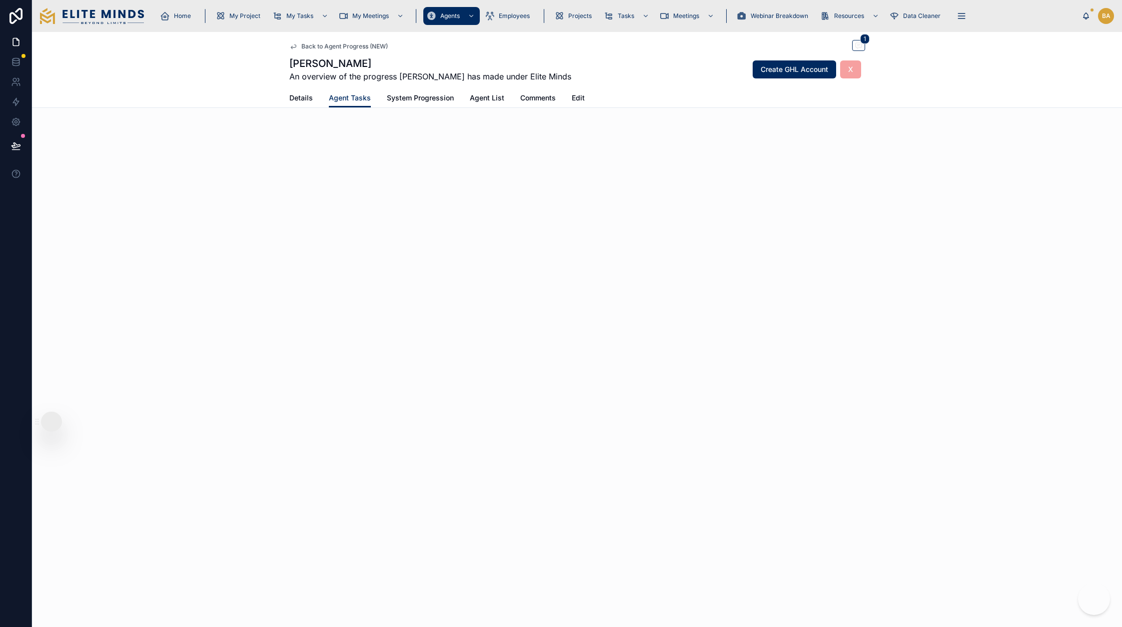 The image size is (1122, 627). What do you see at coordinates (686, 16) in the screenshot?
I see `span: Meetings` at bounding box center [686, 16].